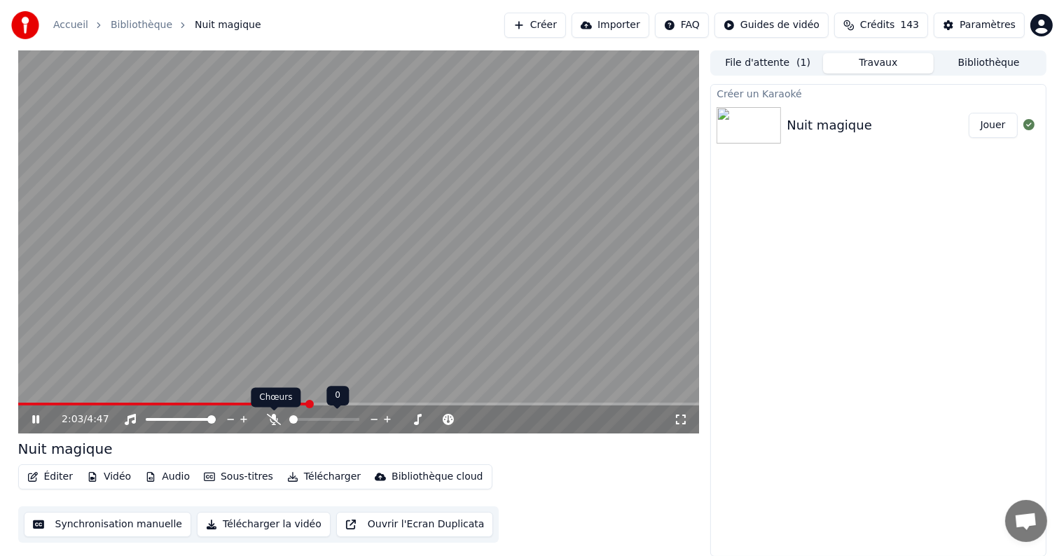 The width and height of the screenshot is (1064, 556). What do you see at coordinates (72, 420) in the screenshot?
I see `span: 2:03` at bounding box center [72, 420].